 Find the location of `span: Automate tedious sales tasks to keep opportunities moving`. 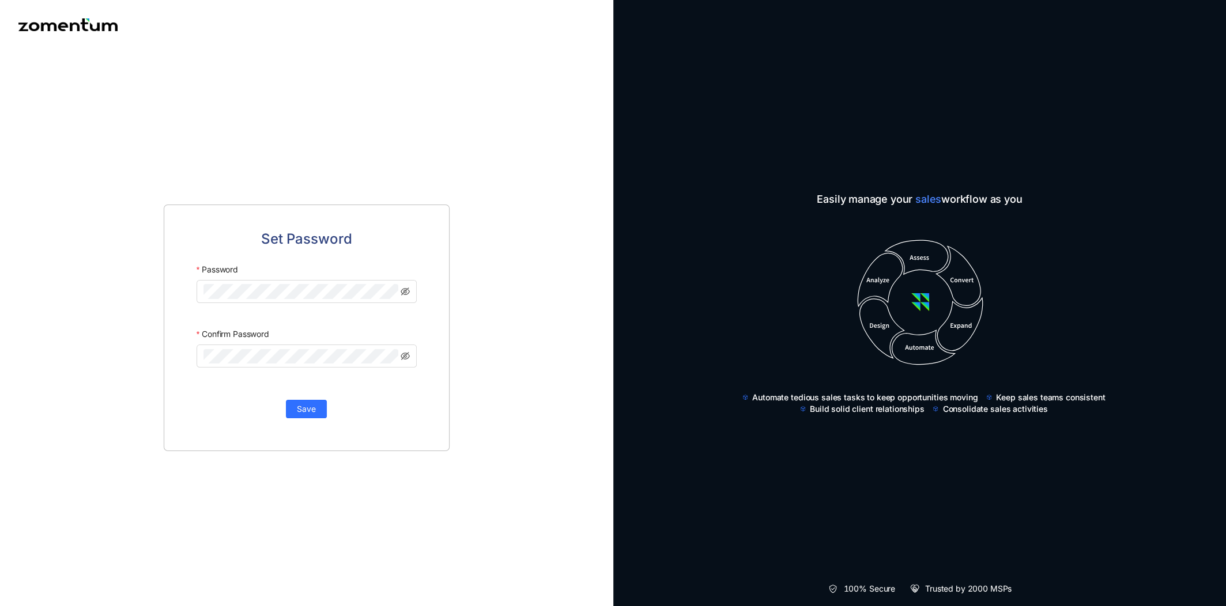

span: Automate tedious sales tasks to keep opportunities moving is located at coordinates (865, 398).